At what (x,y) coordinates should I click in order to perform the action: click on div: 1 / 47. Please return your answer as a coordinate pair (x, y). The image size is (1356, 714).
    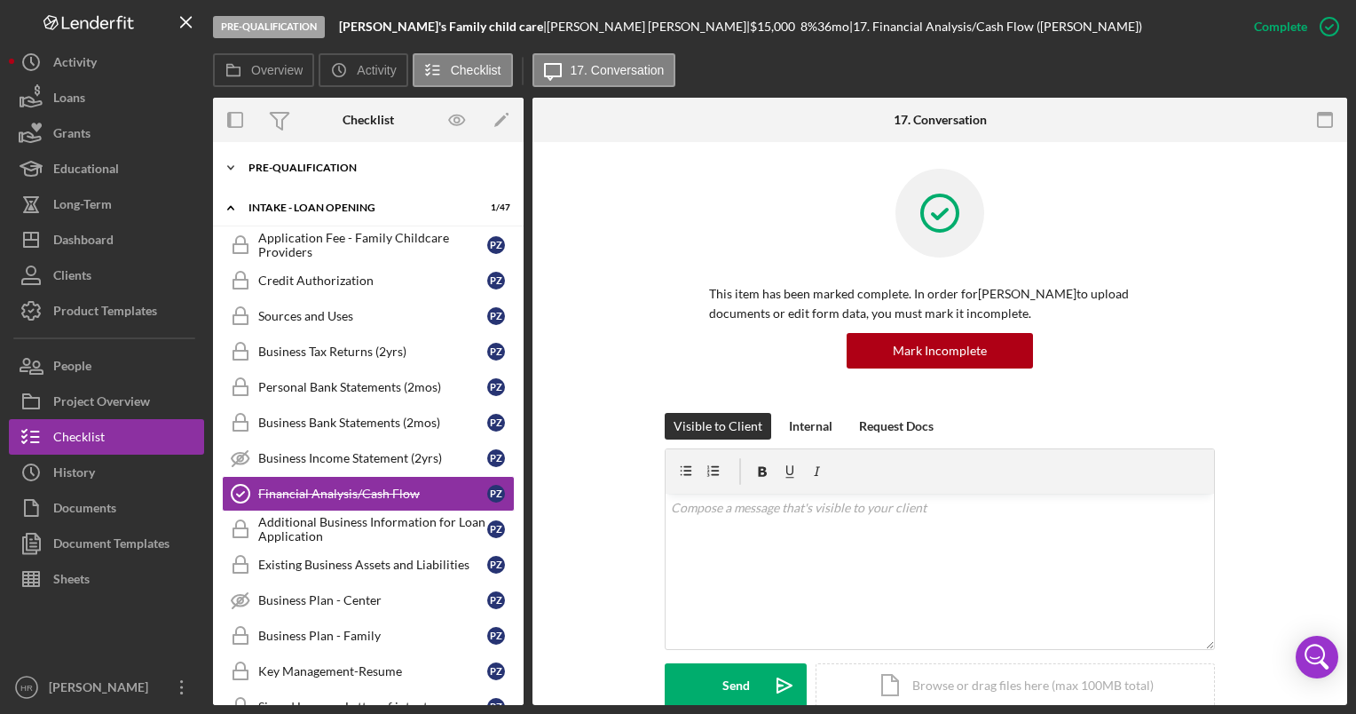
    Looking at the image, I should click on (494, 208).